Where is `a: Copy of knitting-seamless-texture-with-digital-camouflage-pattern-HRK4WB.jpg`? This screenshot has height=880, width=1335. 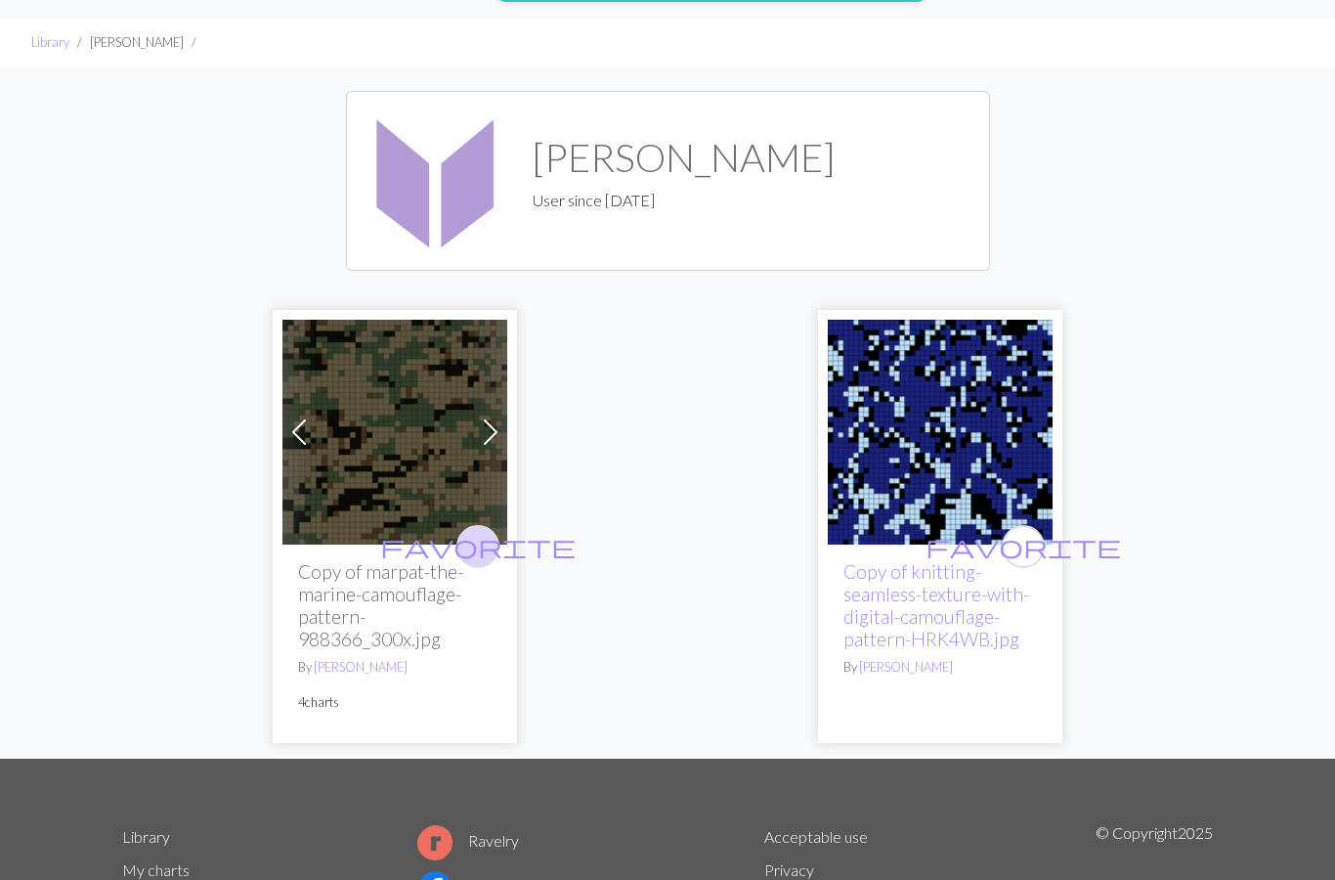
a: Copy of knitting-seamless-texture-with-digital-camouflage-pattern-HRK4WB.jpg is located at coordinates (936, 605).